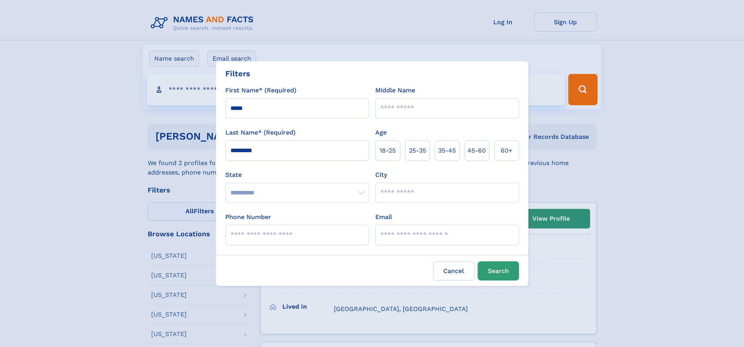 The image size is (744, 347). Describe the element at coordinates (381, 132) in the screenshot. I see `label: Age` at that location.